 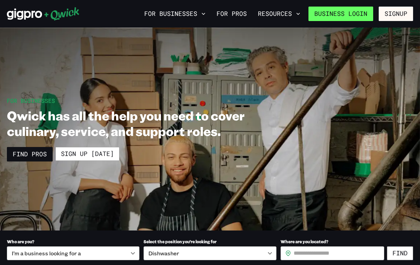 What do you see at coordinates (30, 154) in the screenshot?
I see `a: Find Pros` at bounding box center [30, 154].